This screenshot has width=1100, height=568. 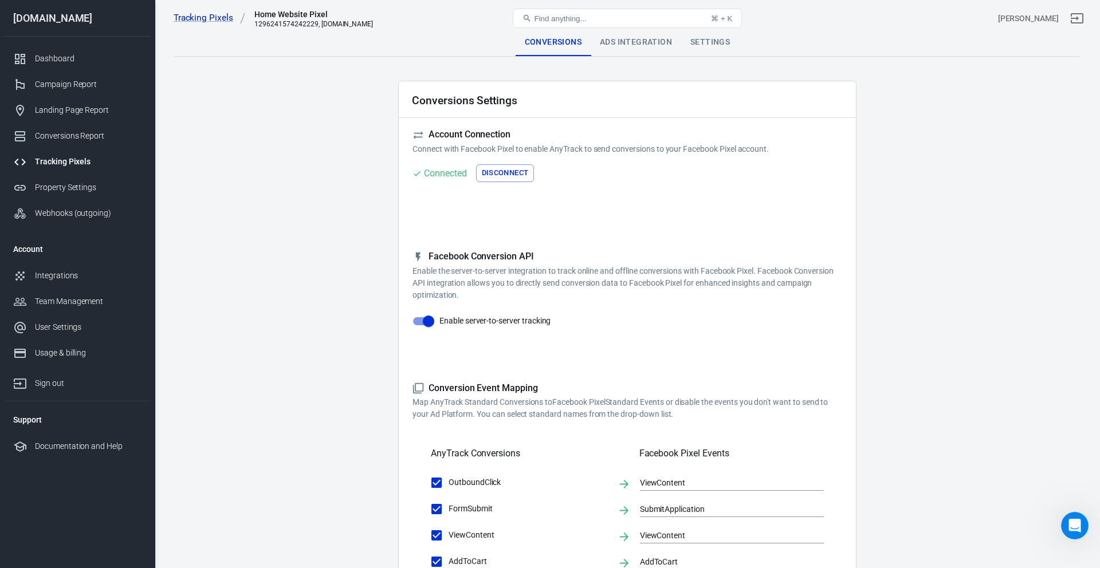 What do you see at coordinates (88, 353) in the screenshot?
I see `div: Usage & billing` at bounding box center [88, 353].